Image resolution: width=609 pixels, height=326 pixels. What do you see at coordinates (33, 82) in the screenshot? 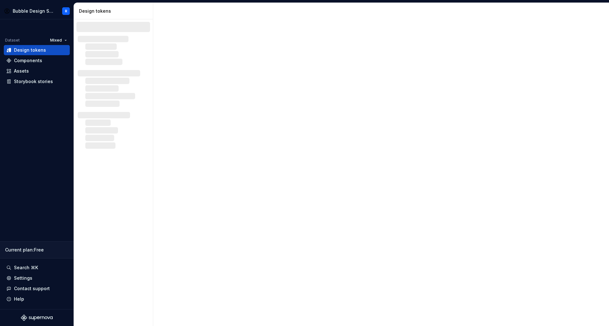
I see `div: Storybook stories` at bounding box center [33, 82].